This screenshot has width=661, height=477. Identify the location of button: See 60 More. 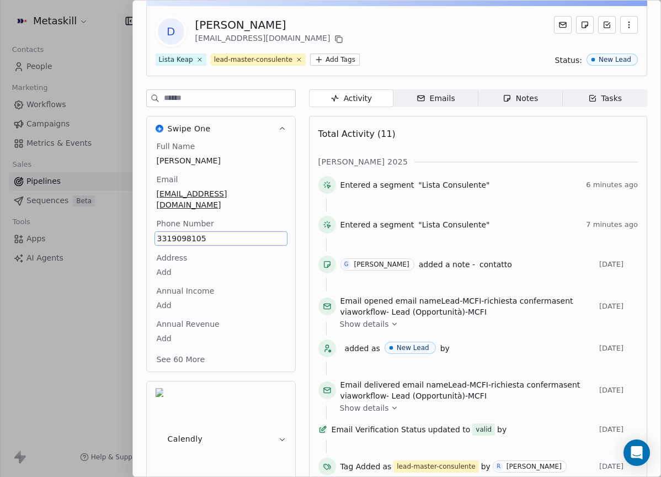
(181, 359).